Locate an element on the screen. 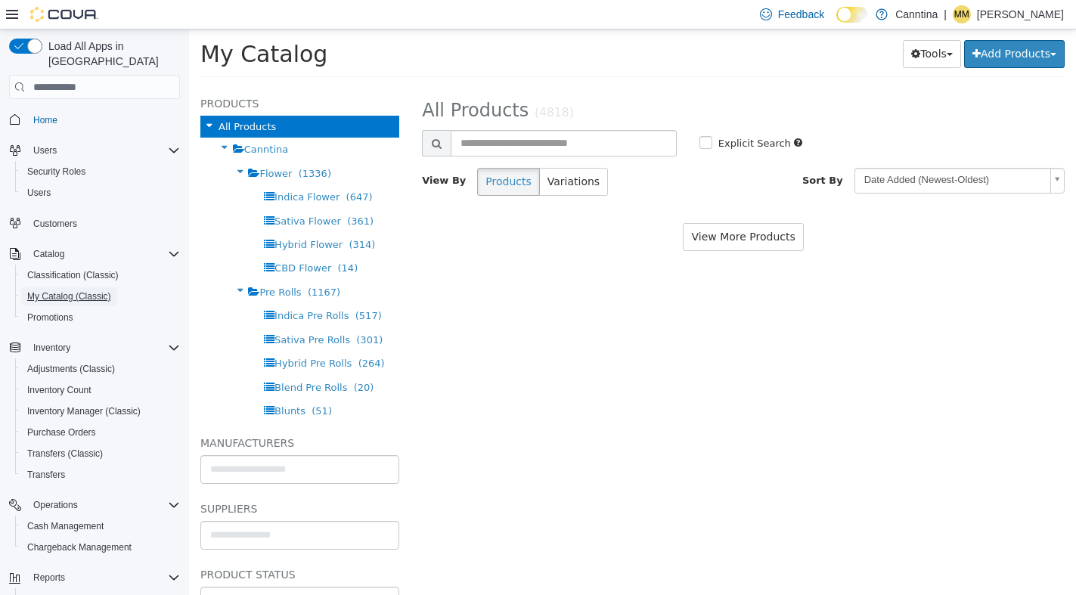 The height and width of the screenshot is (595, 1076). button: Products is located at coordinates (319, 152).